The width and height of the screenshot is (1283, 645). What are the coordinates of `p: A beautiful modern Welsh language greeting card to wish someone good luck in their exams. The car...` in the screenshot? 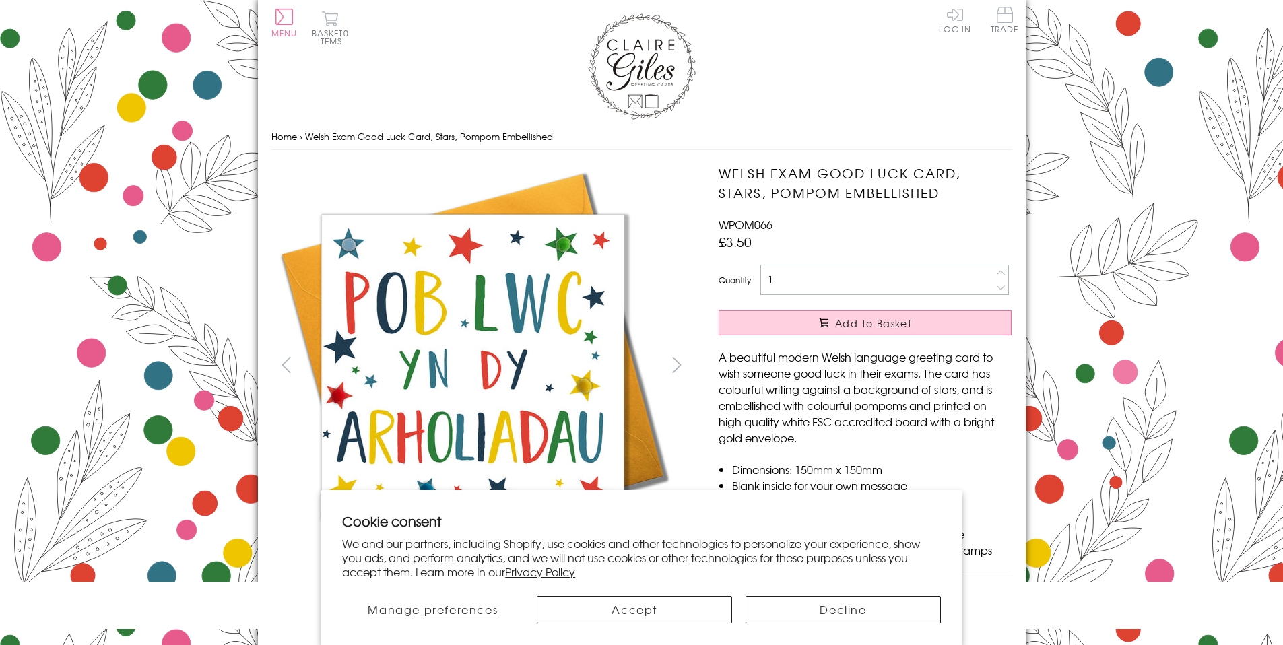 It's located at (865, 397).